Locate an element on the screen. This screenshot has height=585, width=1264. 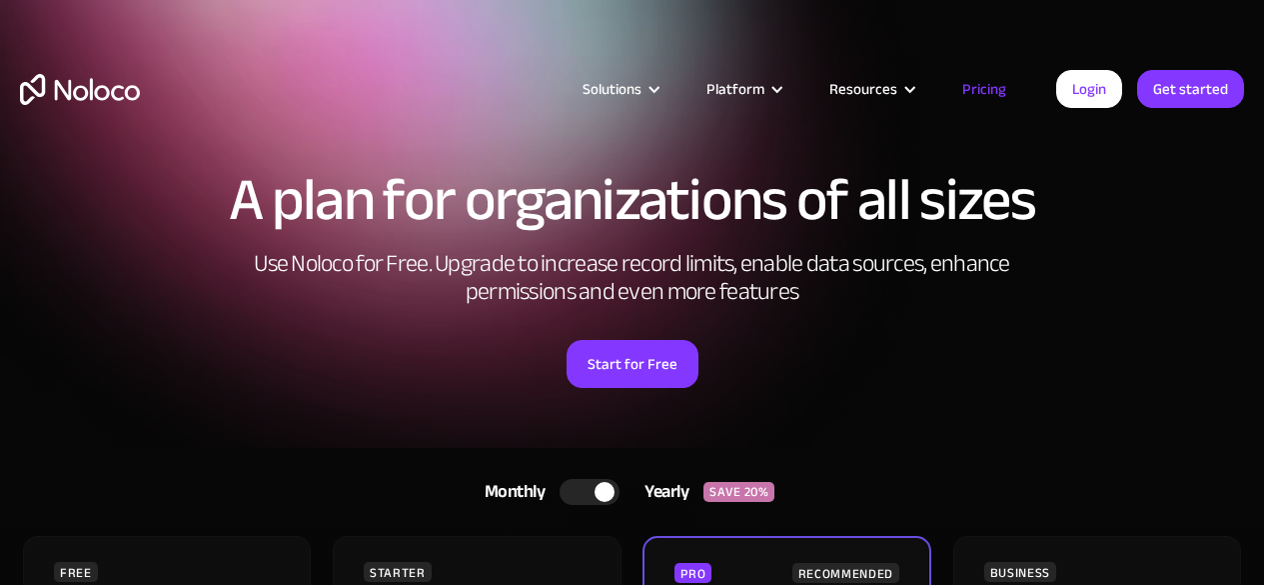
div: BUSINESS is located at coordinates (1020, 572).